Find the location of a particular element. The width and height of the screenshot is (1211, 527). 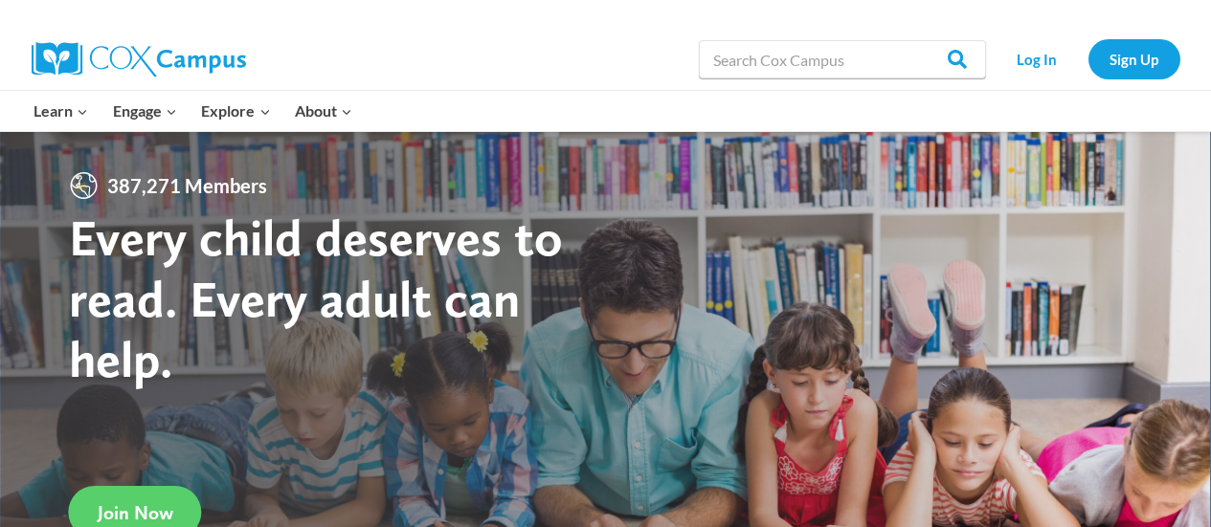

input: Search Cox Campus is located at coordinates (842, 59).